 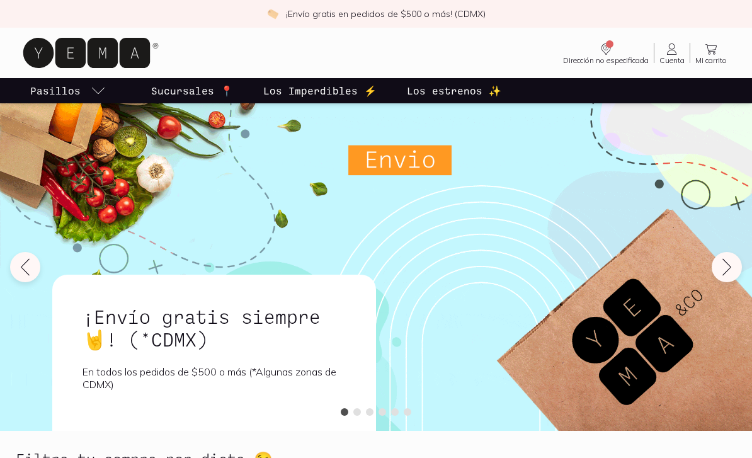 I want to click on p: En todos los pedidos de $500 o más (*Algunas zonas de CDMX), so click(x=214, y=378).